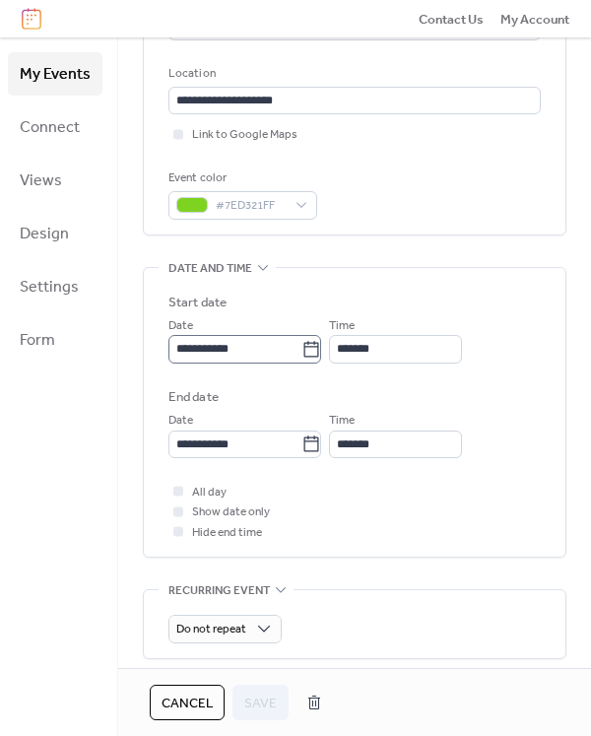 The height and width of the screenshot is (736, 591). Describe the element at coordinates (44, 235) in the screenshot. I see `span: Design` at that location.